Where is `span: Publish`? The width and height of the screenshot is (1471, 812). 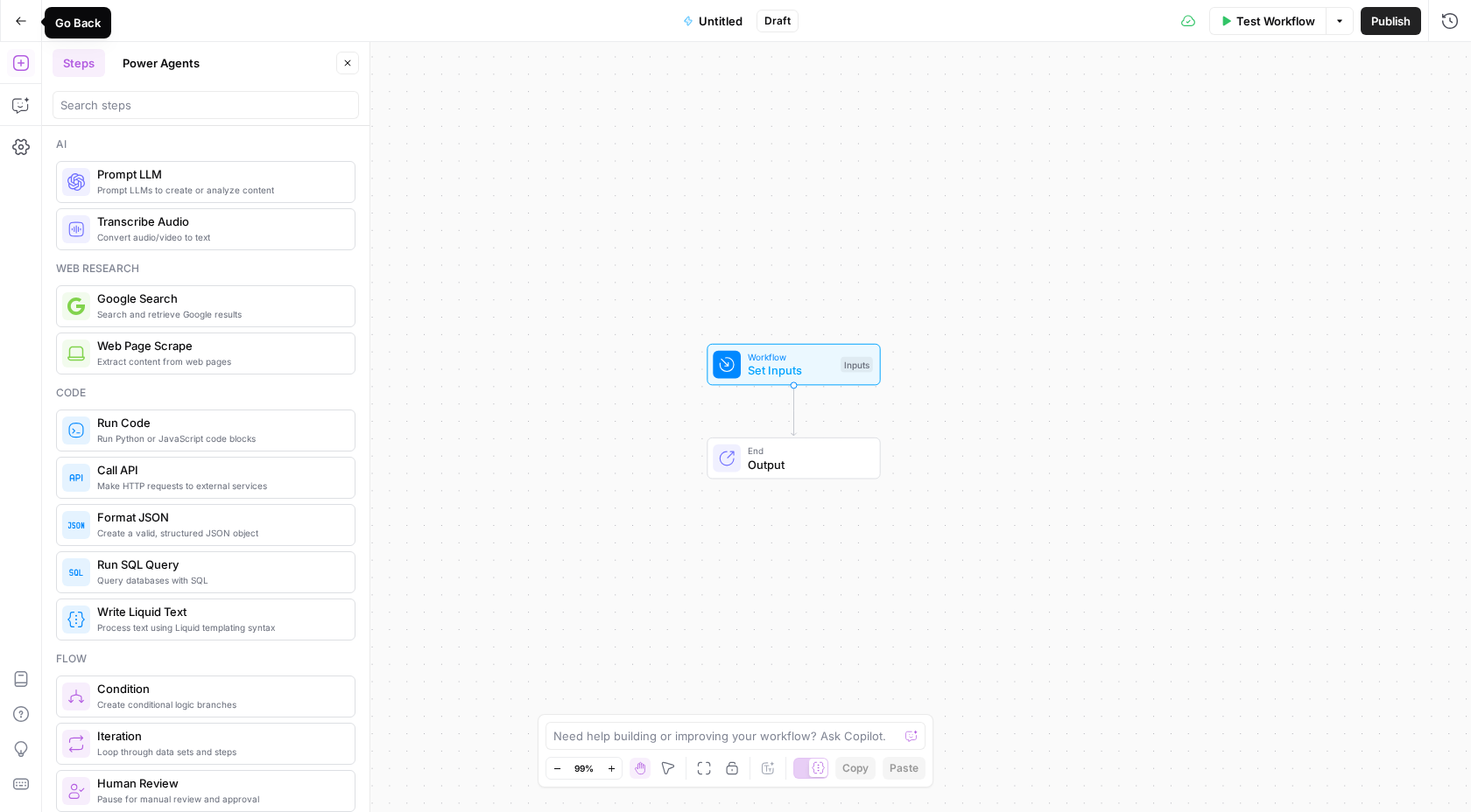 span: Publish is located at coordinates (1390, 21).